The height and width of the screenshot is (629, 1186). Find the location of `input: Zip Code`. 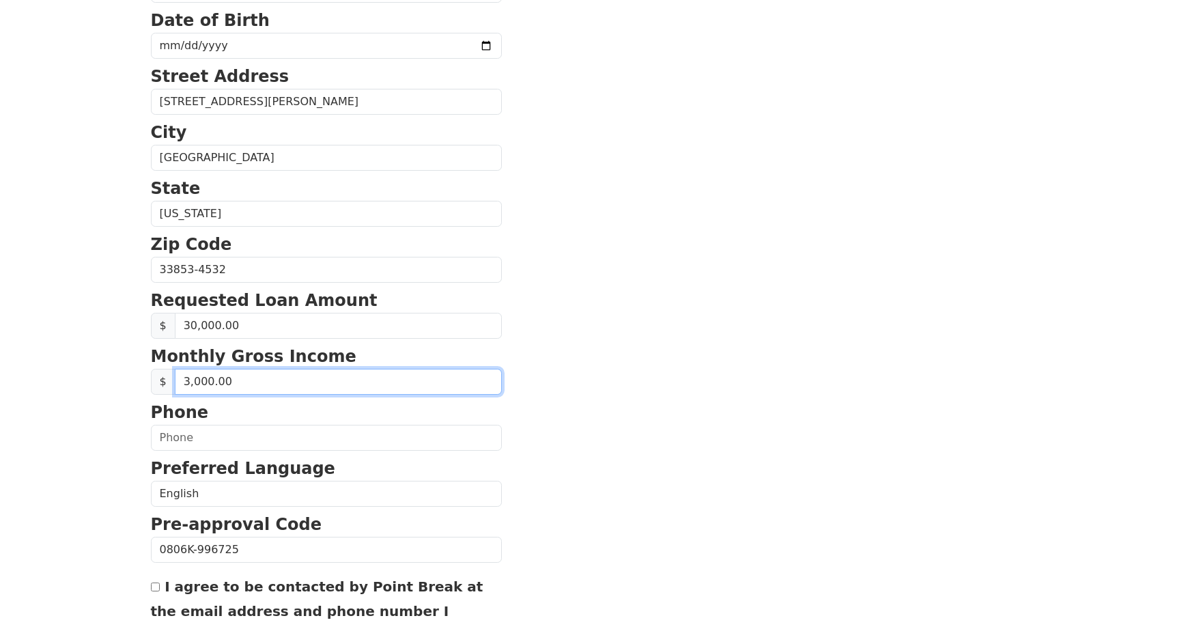

input: Zip Code is located at coordinates (326, 270).